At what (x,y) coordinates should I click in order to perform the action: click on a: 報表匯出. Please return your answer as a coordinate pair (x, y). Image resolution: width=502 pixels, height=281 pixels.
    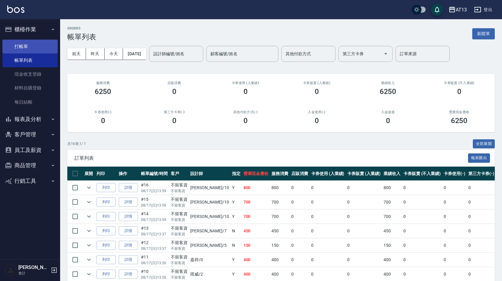
    Looking at the image, I should click on (479, 158).